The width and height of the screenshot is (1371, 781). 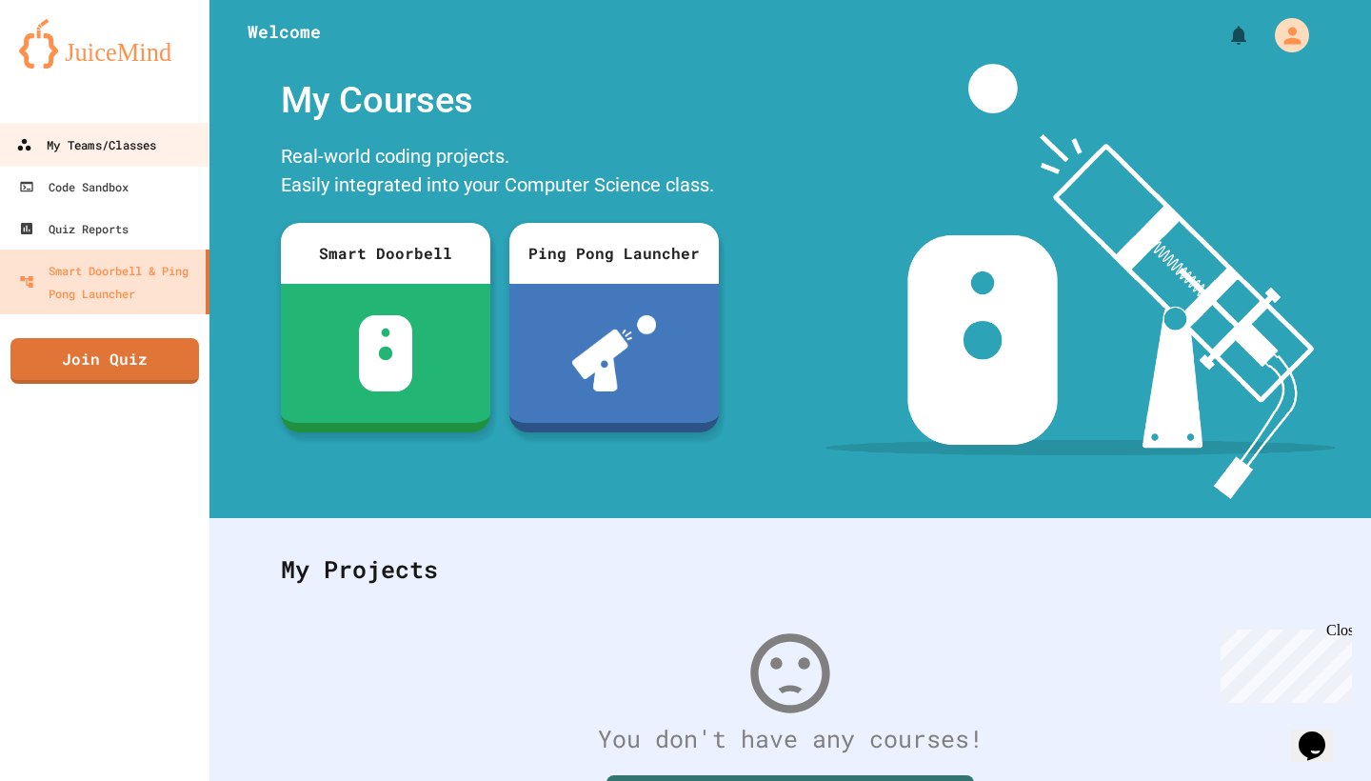 What do you see at coordinates (105, 44) in the screenshot?
I see `img: logo-orange.svg` at bounding box center [105, 44].